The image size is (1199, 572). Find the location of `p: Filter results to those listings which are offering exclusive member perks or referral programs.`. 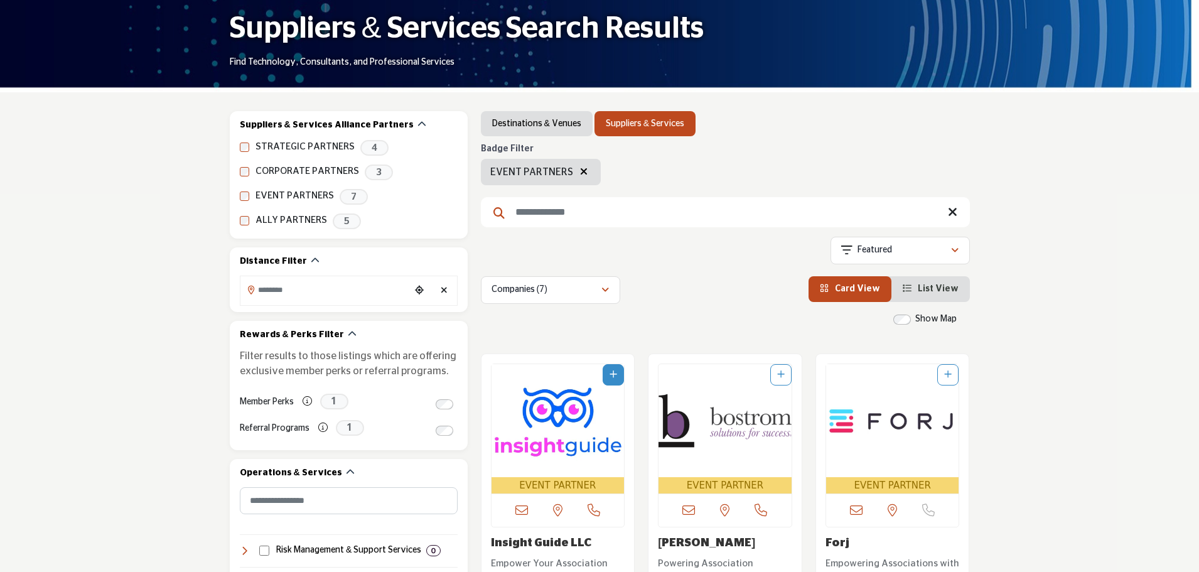

p: Filter results to those listings which are offering exclusive member perks or referral programs. is located at coordinates (348, 363).